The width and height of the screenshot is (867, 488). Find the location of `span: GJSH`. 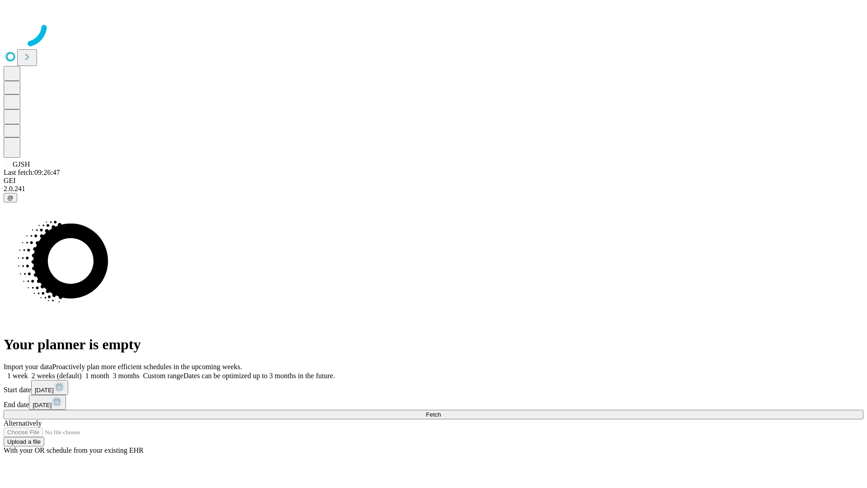

span: GJSH is located at coordinates (21, 164).